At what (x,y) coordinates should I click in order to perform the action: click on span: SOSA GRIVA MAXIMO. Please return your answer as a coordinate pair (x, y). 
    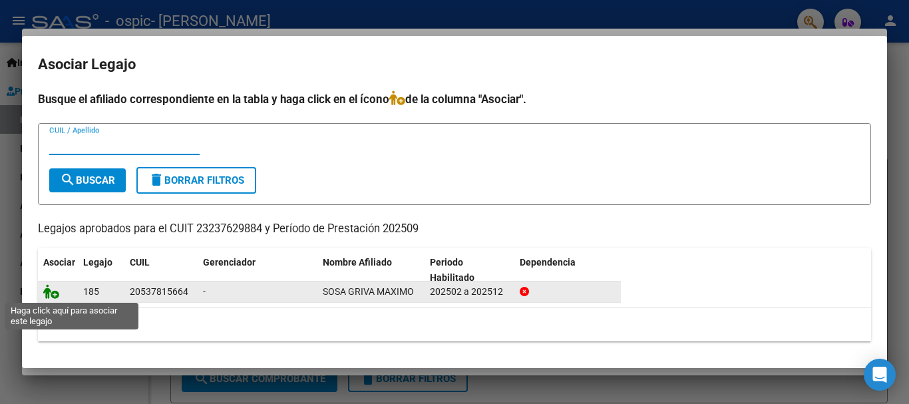
    Looking at the image, I should click on (368, 291).